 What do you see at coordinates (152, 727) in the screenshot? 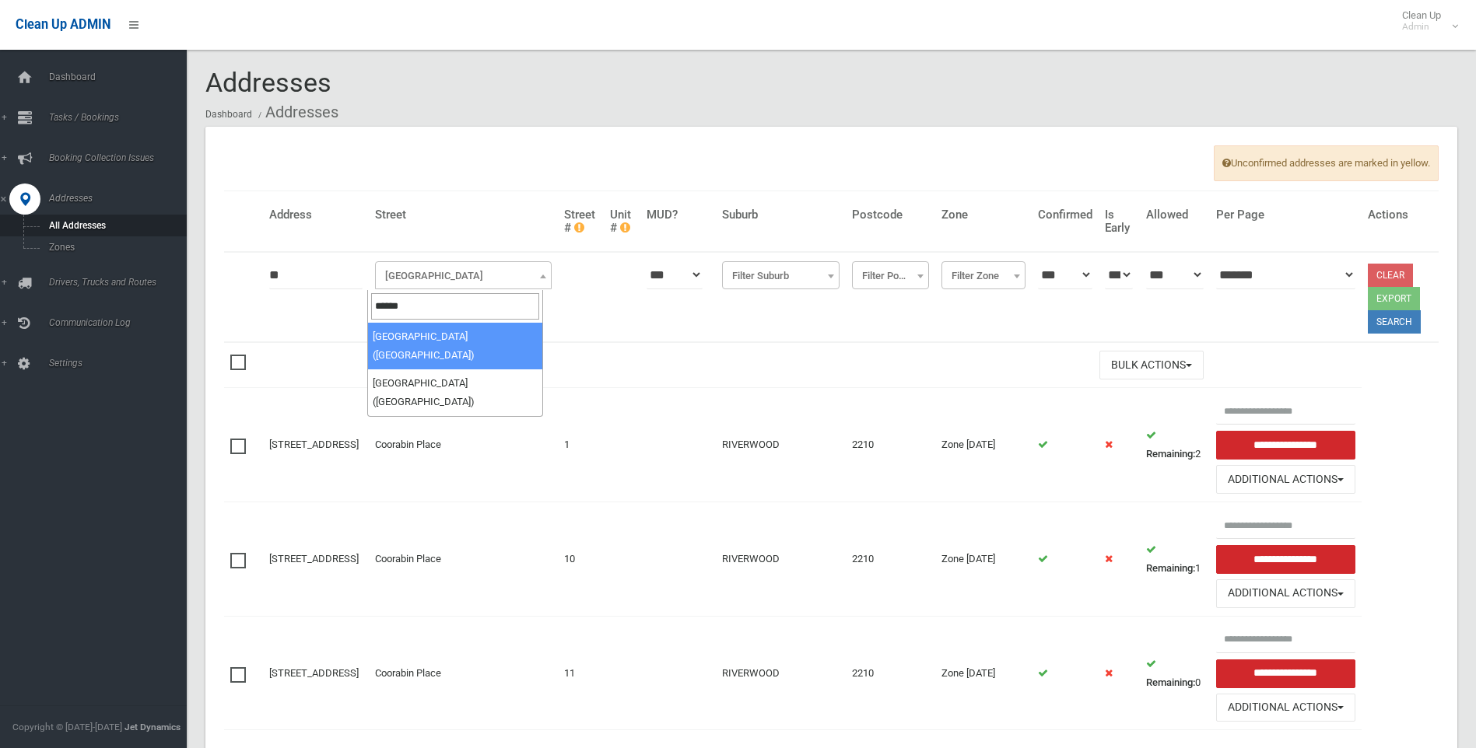
I see `strong: Jet Dynamics` at bounding box center [152, 727].